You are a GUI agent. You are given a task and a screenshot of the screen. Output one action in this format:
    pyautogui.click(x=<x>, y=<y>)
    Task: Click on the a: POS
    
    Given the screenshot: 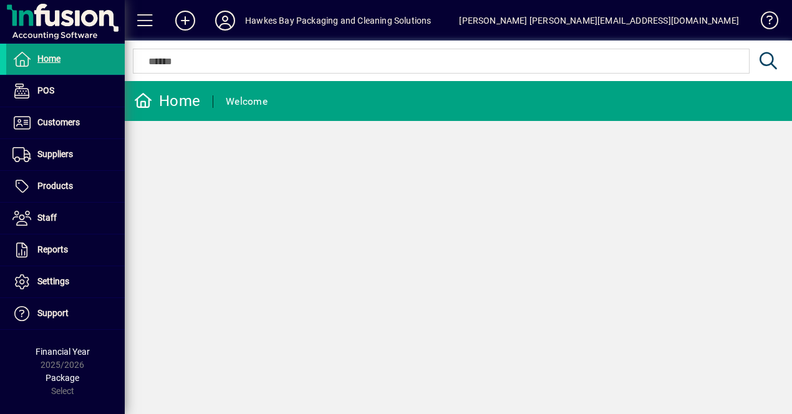 What is the action you would take?
    pyautogui.click(x=65, y=91)
    